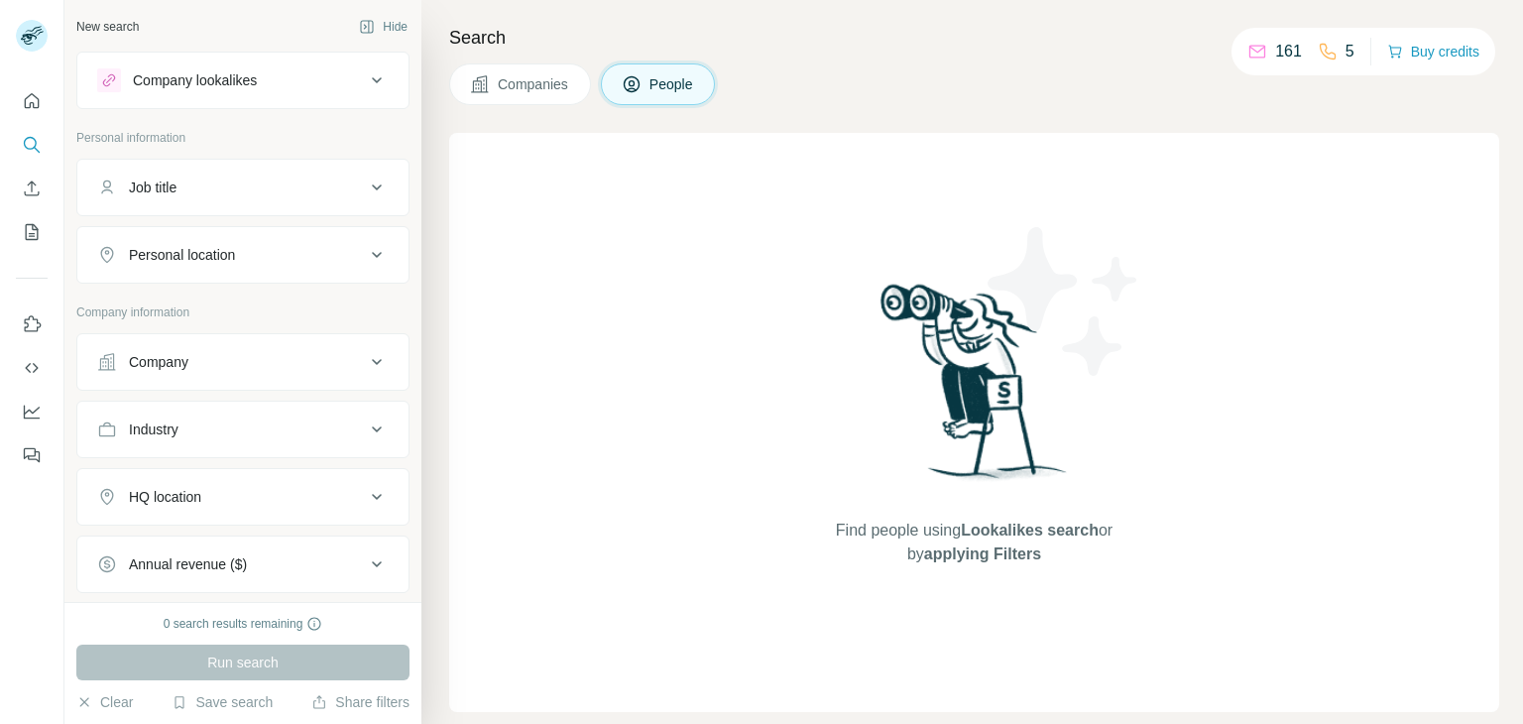 This screenshot has height=724, width=1523. What do you see at coordinates (243, 80) in the screenshot?
I see `button: Company lookalikes` at bounding box center [243, 80].